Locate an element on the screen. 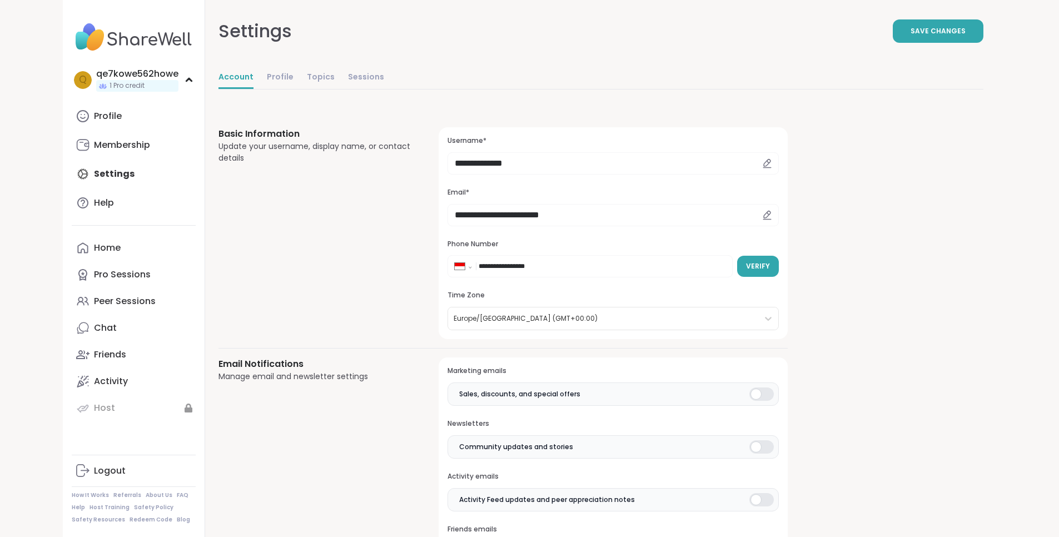  a: Activity is located at coordinates (133, 381).